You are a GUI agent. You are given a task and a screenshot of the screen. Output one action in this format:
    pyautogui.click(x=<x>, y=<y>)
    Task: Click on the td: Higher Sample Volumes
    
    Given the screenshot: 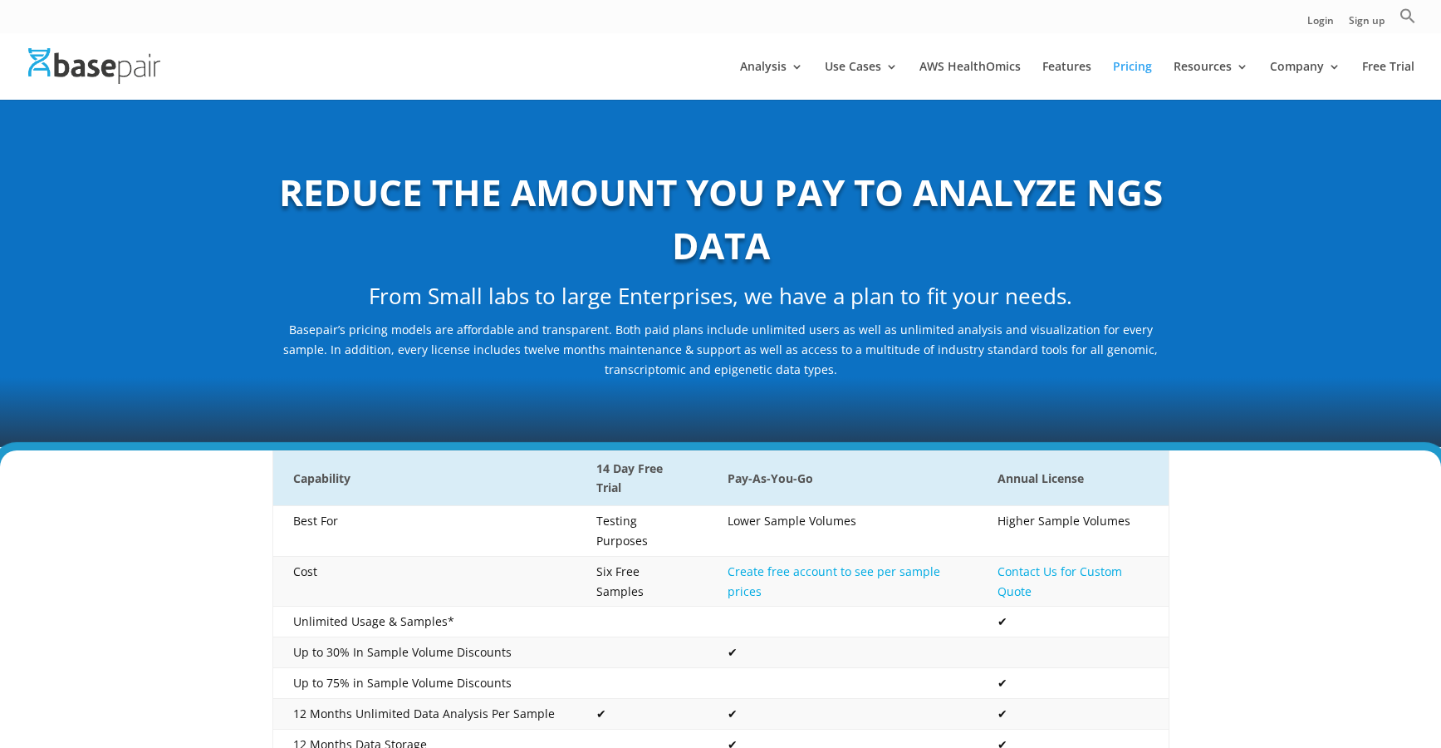 What is the action you would take?
    pyautogui.click(x=1073, y=531)
    